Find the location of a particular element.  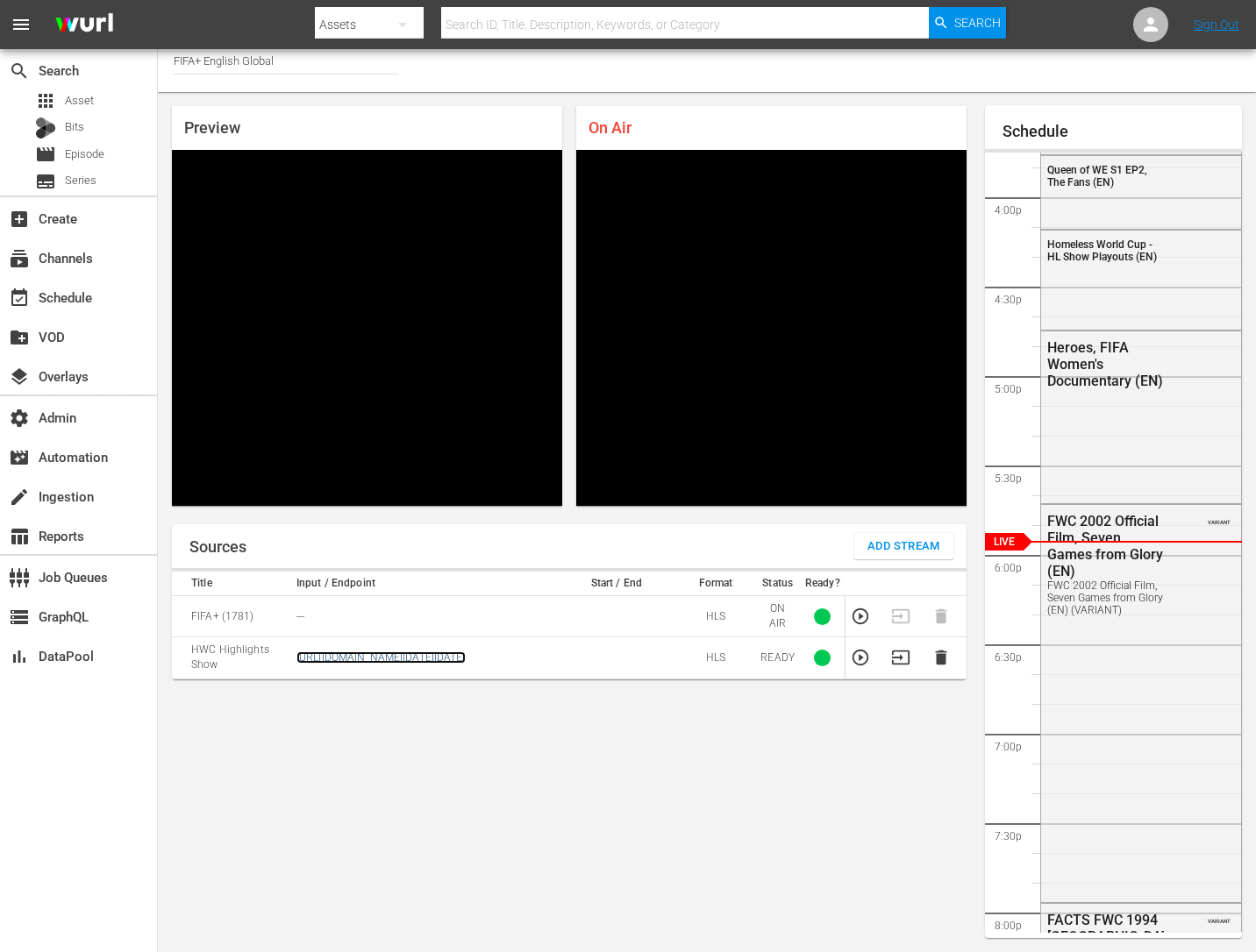

span: Admin is located at coordinates (20, 418).